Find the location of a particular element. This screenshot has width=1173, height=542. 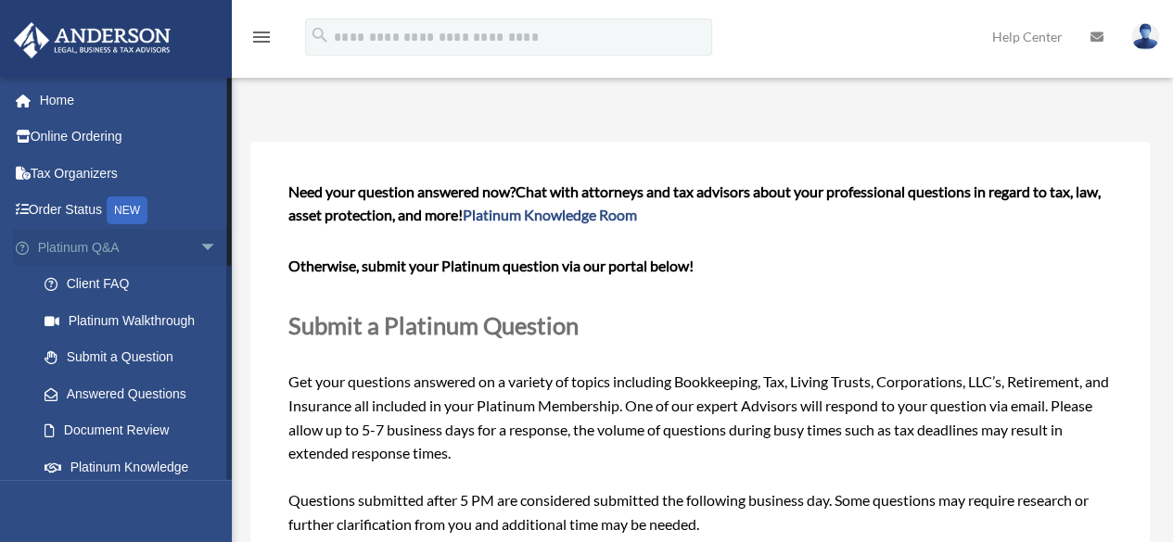

a: Document Review is located at coordinates (135, 431).